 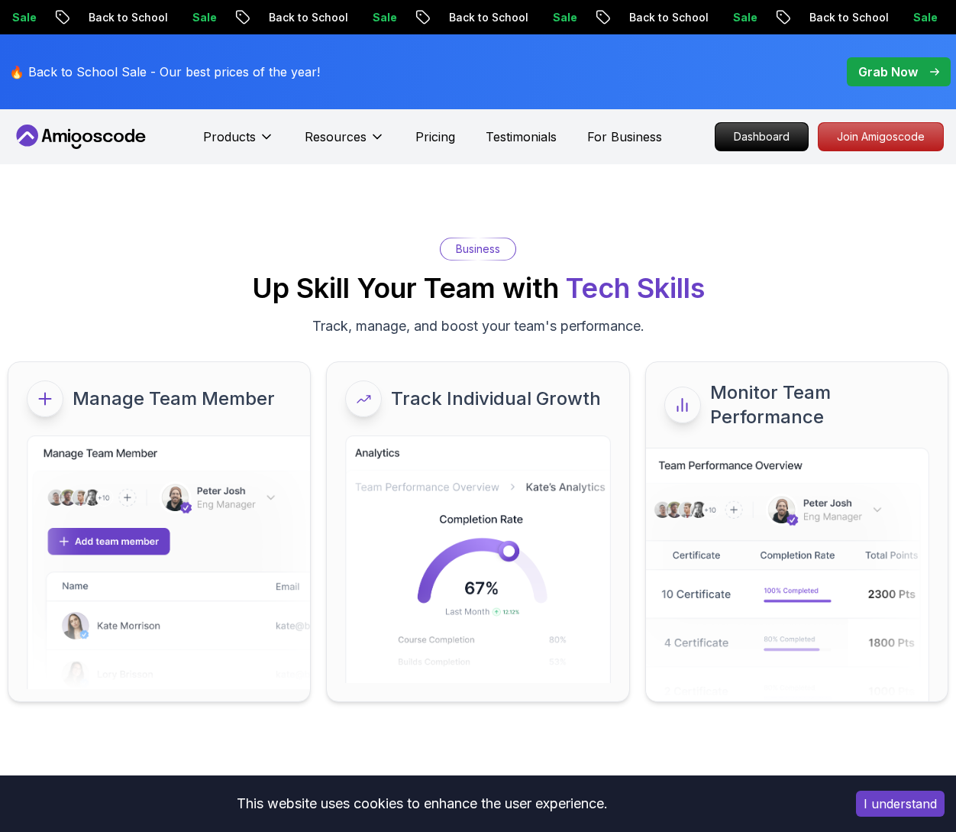 What do you see at coordinates (761, 137) in the screenshot?
I see `a: Dashboard` at bounding box center [761, 137].